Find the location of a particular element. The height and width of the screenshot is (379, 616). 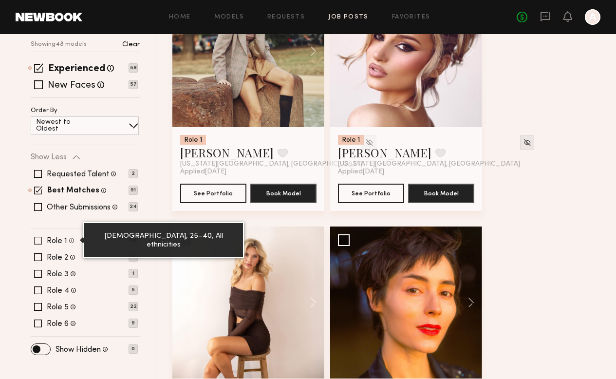

p: 9 is located at coordinates (133, 323).